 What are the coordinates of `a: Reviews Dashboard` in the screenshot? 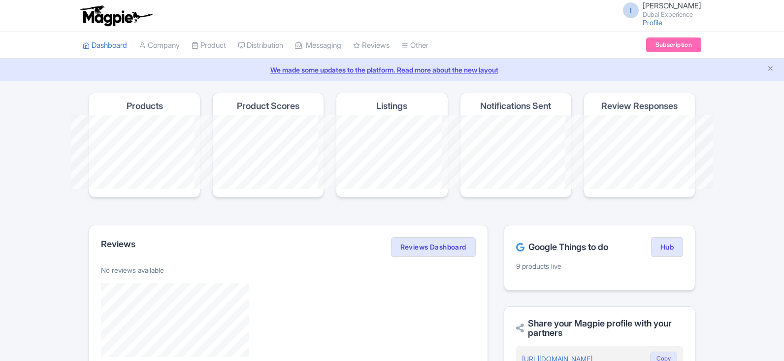 It's located at (434, 247).